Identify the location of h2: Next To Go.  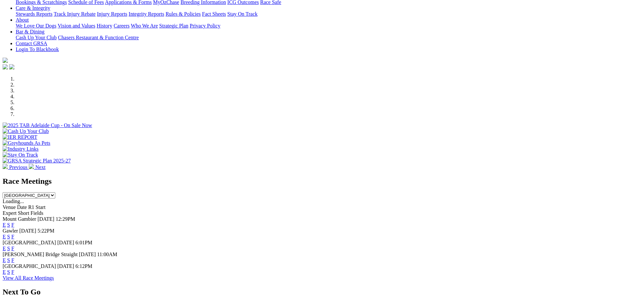
(311, 291).